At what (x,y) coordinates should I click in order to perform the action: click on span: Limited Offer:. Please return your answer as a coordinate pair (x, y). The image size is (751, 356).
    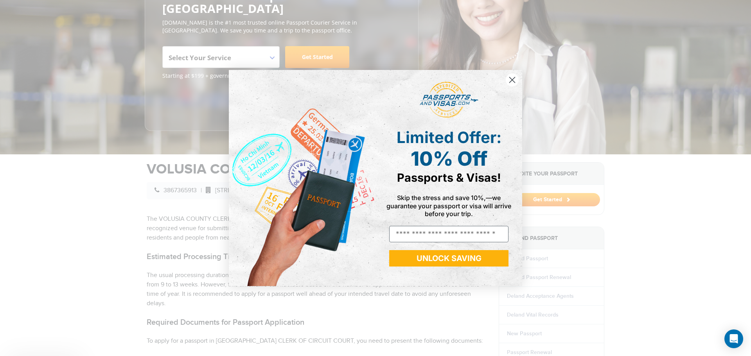
    Looking at the image, I should click on (449, 137).